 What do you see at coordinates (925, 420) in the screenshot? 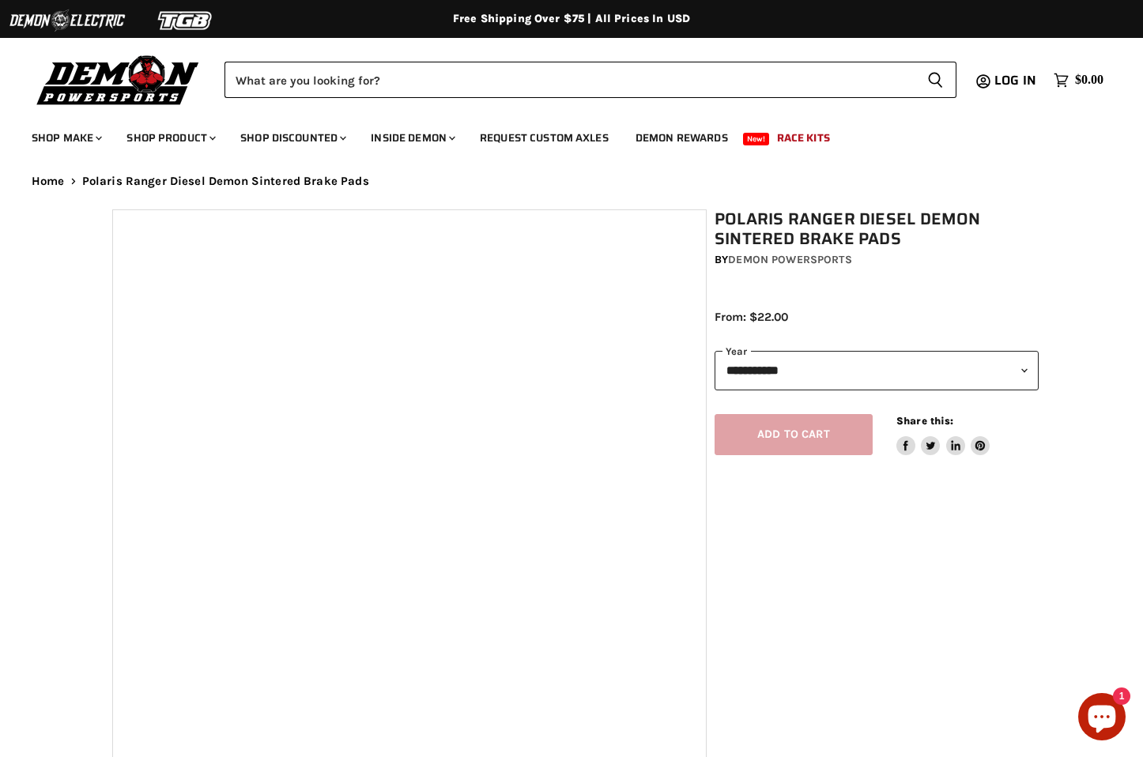
I see `span: Share this:` at bounding box center [925, 420].